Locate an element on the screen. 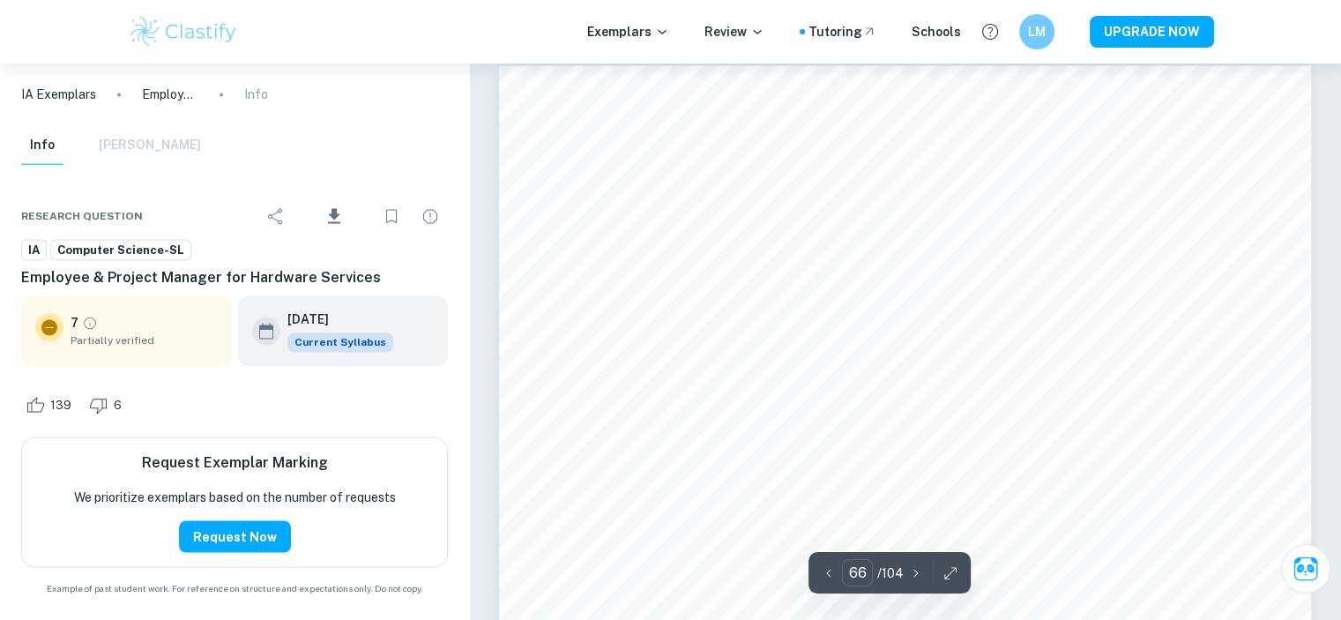 This screenshot has height=620, width=1341. div: Dislike is located at coordinates (108, 405).